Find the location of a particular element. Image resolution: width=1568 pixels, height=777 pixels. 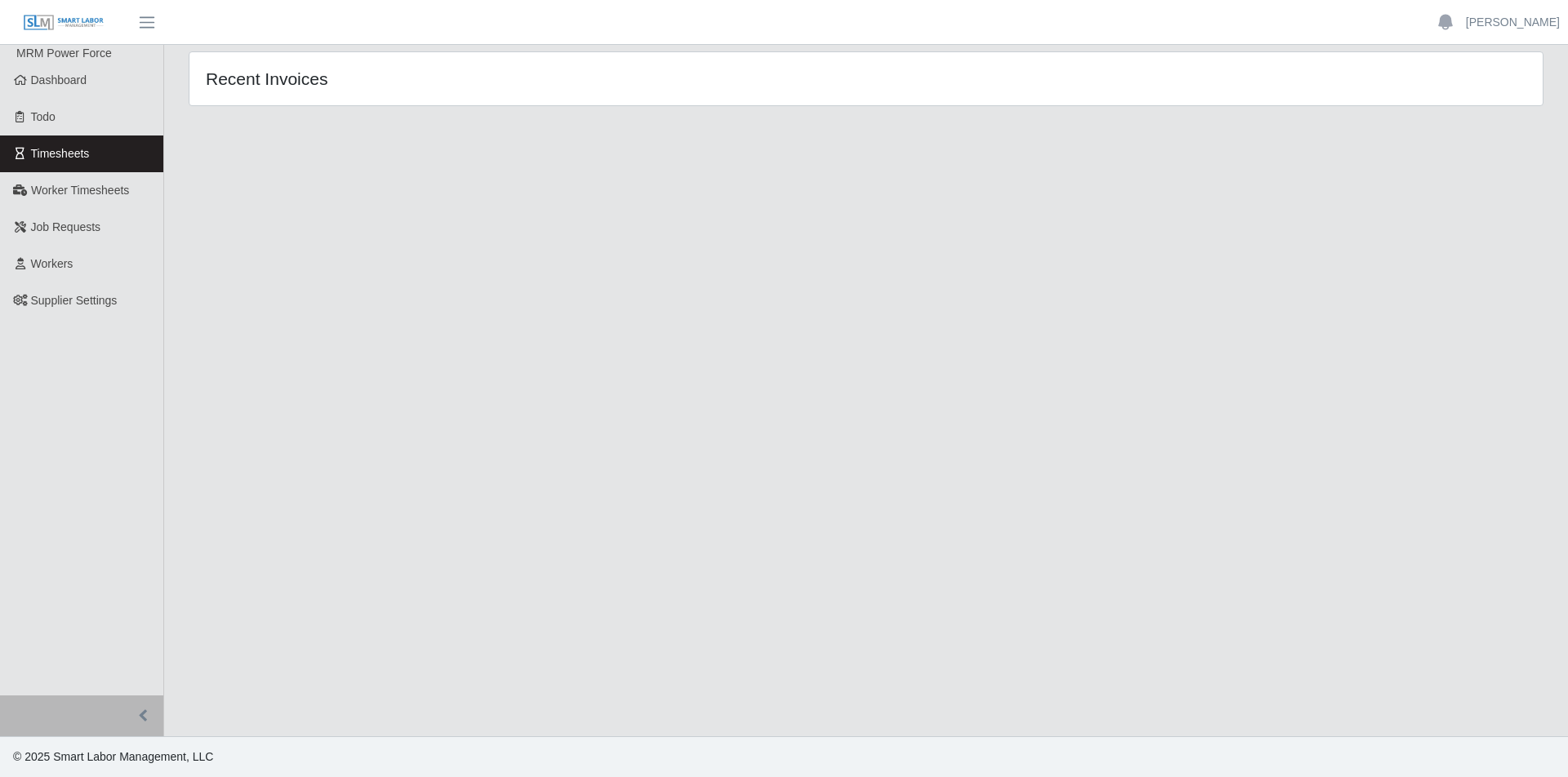

span: Workers is located at coordinates (52, 264).